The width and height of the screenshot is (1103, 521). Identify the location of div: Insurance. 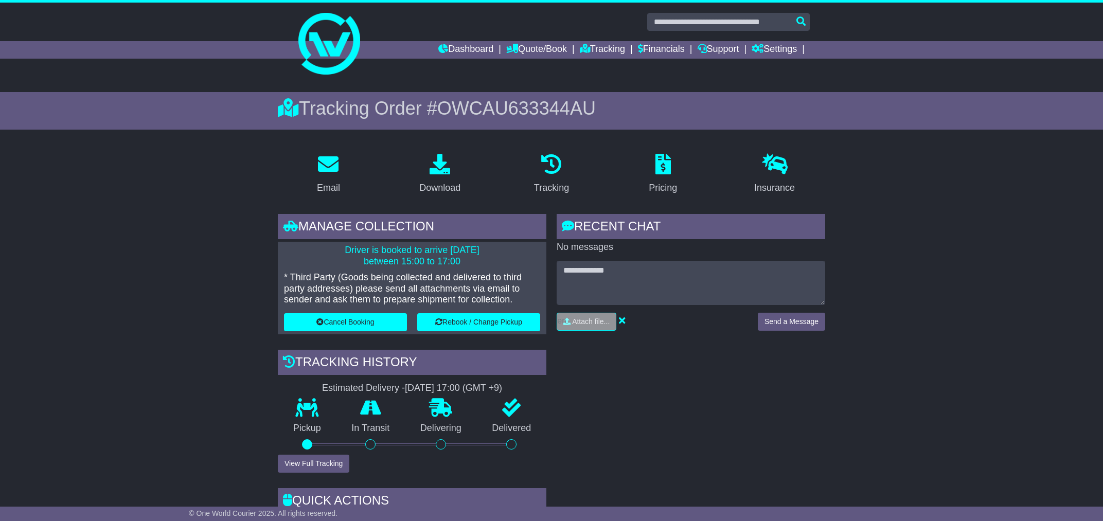
(774, 188).